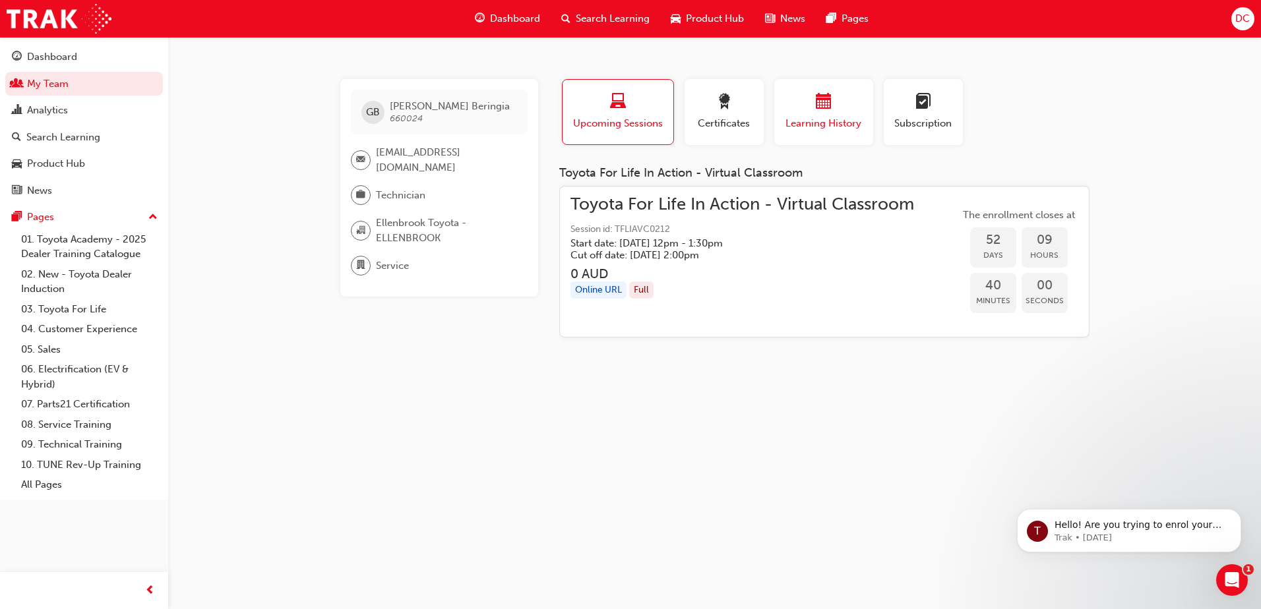 This screenshot has height=609, width=1261. I want to click on a: All Pages, so click(89, 485).